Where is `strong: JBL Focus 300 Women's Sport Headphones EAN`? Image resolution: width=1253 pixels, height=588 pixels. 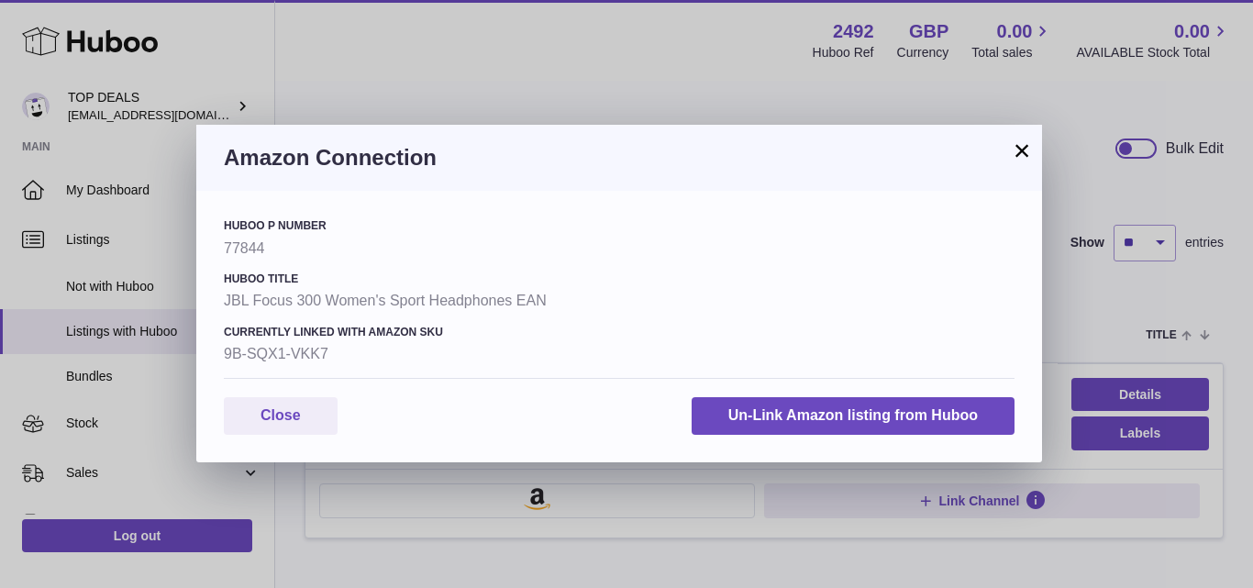
strong: JBL Focus 300 Women's Sport Headphones EAN is located at coordinates (619, 301).